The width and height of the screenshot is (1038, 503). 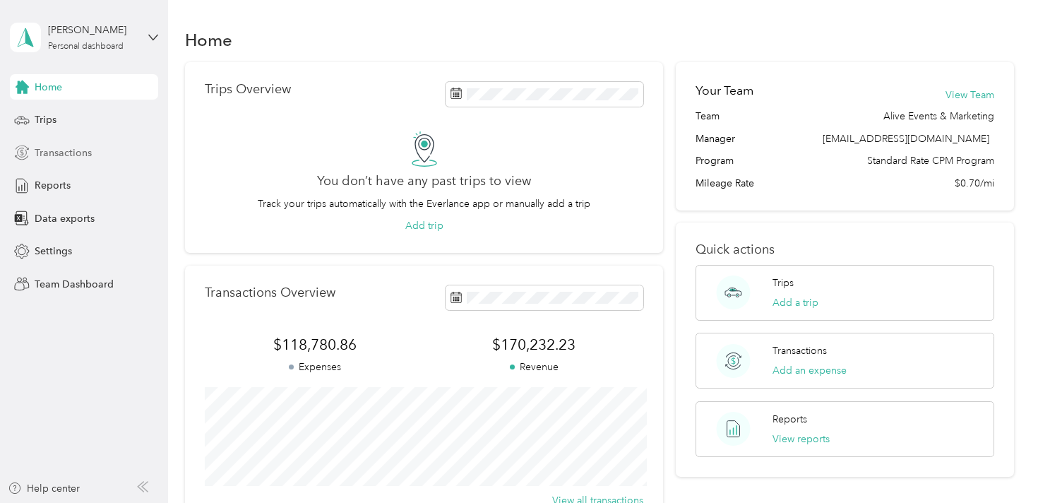 I want to click on span: Transactions, so click(x=63, y=152).